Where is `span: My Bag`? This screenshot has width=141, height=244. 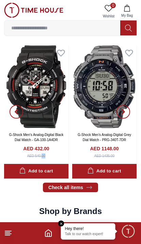
span: My Bag is located at coordinates (127, 15).